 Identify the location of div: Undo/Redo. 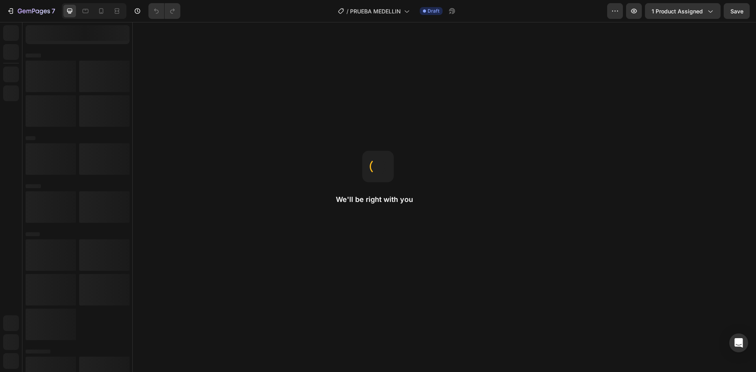
(164, 11).